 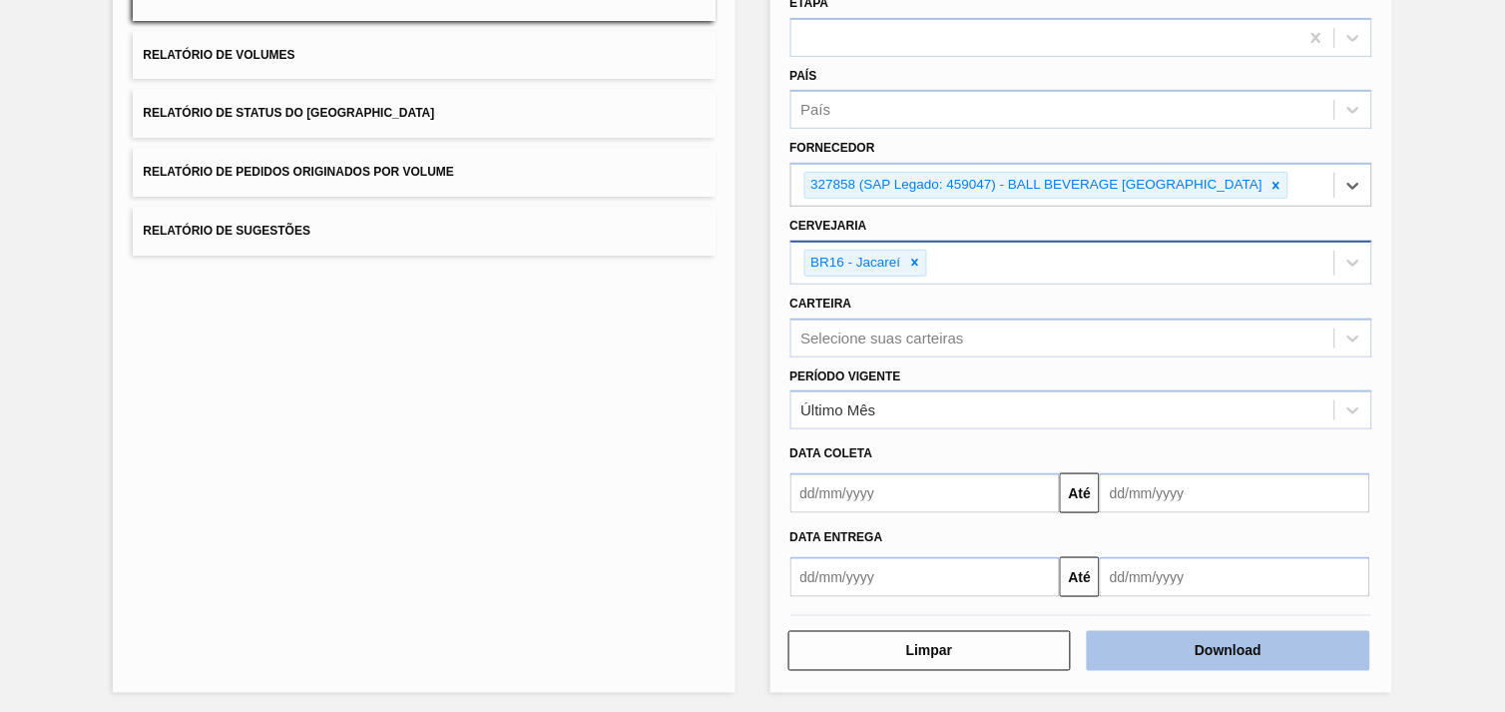 What do you see at coordinates (930, 651) in the screenshot?
I see `button: Limpar` at bounding box center [930, 651].